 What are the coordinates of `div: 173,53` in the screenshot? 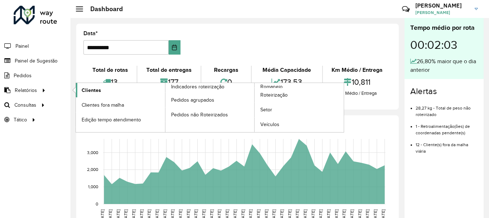 It's located at (287, 82).